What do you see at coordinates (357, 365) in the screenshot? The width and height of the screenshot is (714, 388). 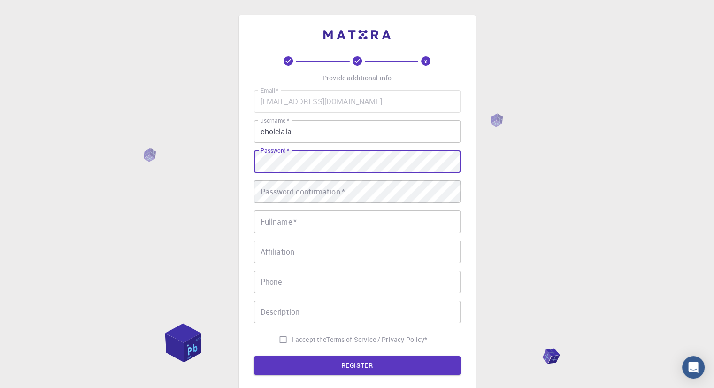 I see `button: REGISTER` at bounding box center [357, 365].